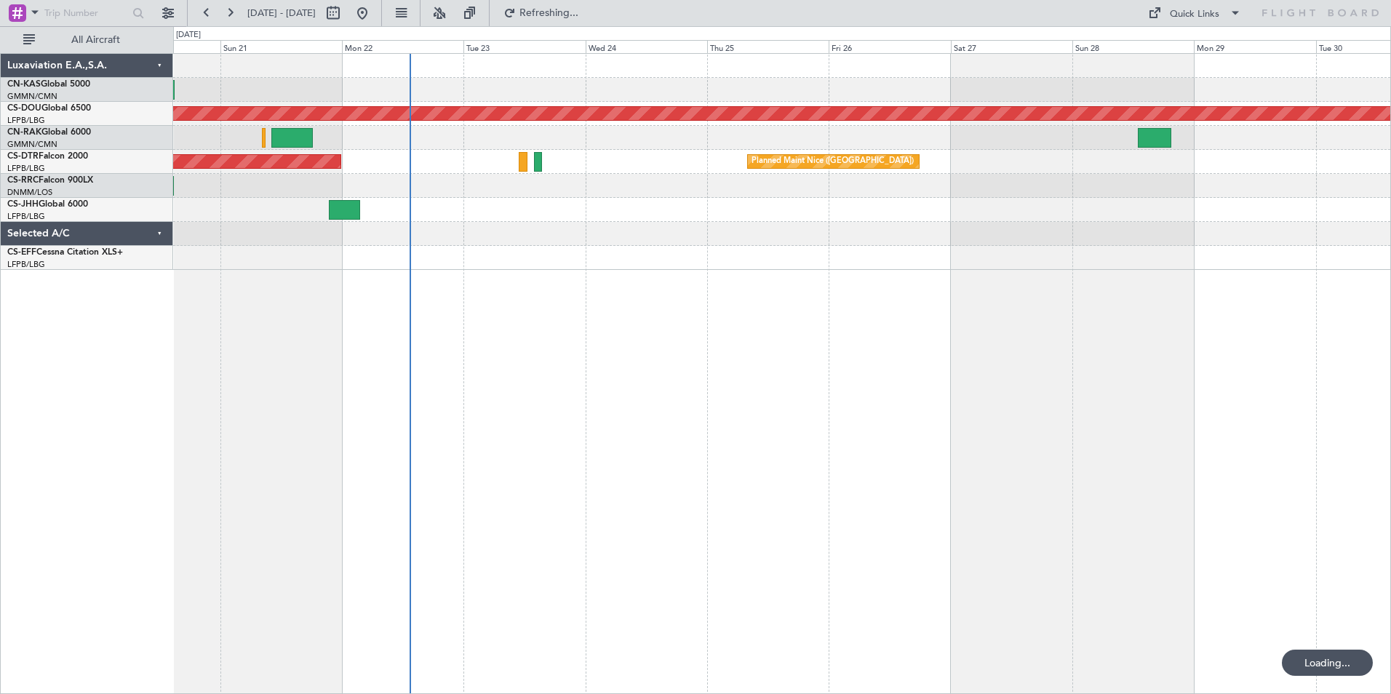 The width and height of the screenshot is (1391, 694). I want to click on div: Quick Links, so click(1194, 15).